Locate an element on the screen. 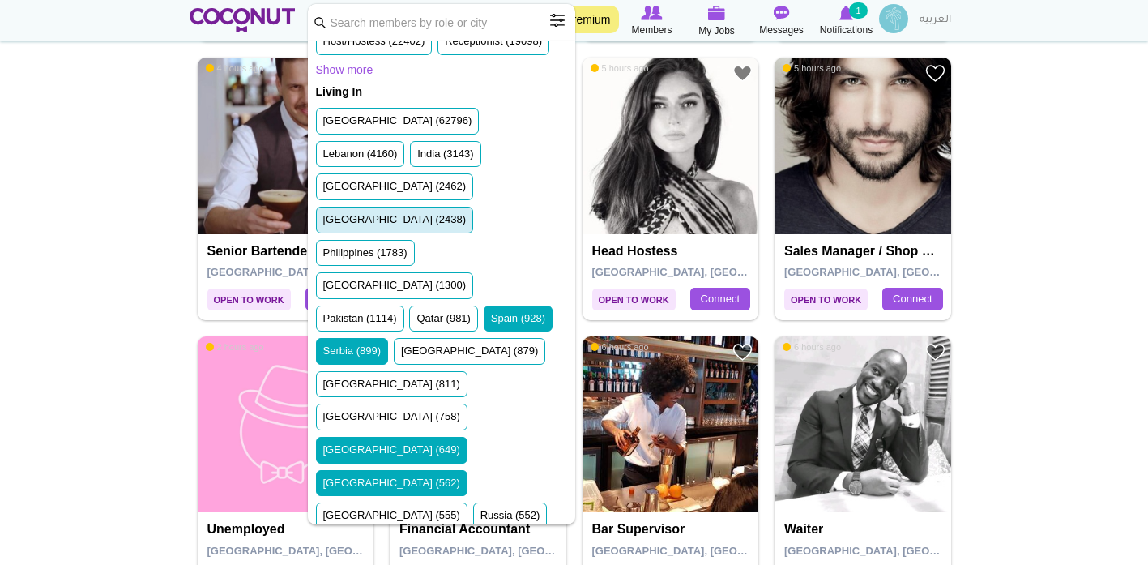  img: My Jobs is located at coordinates (717, 13).